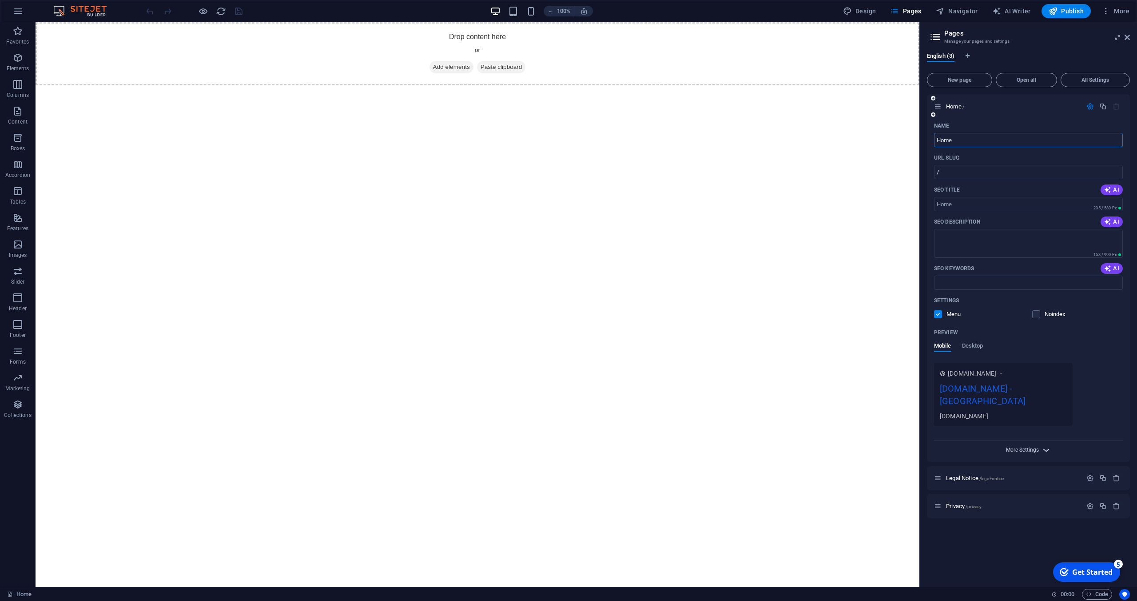  What do you see at coordinates (1012, 11) in the screenshot?
I see `span: AI Writer` at bounding box center [1012, 11].